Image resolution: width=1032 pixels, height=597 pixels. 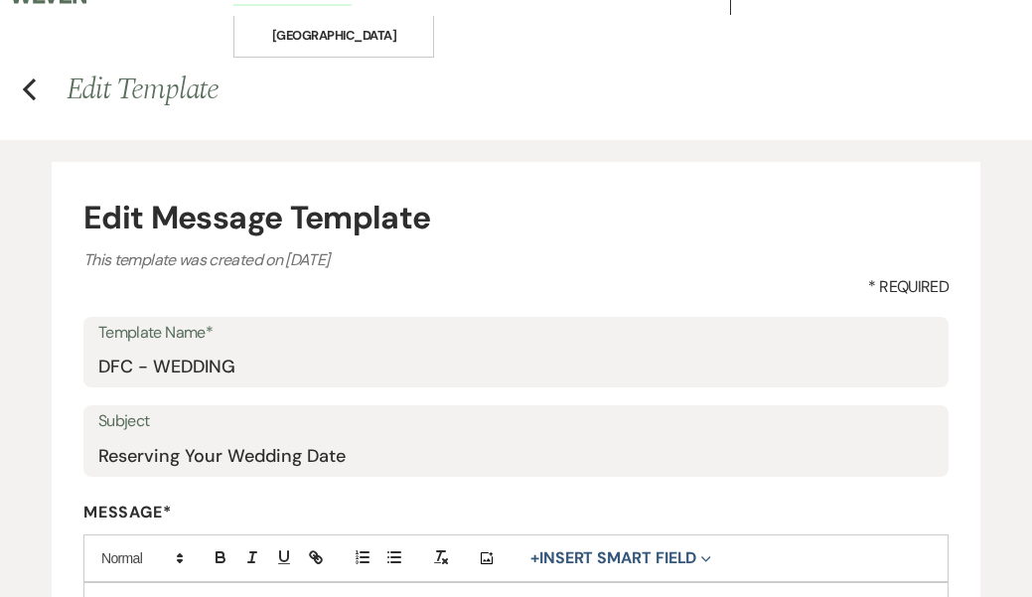 I want to click on label: Subject, so click(x=515, y=421).